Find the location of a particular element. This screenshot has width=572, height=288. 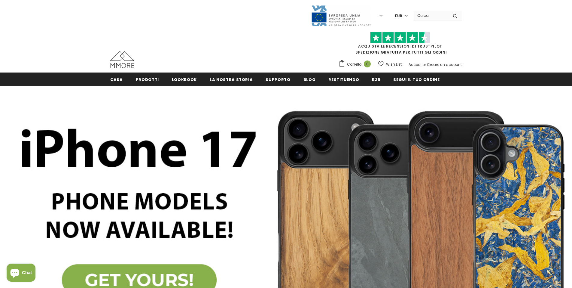

a: Restituendo is located at coordinates (344, 79).